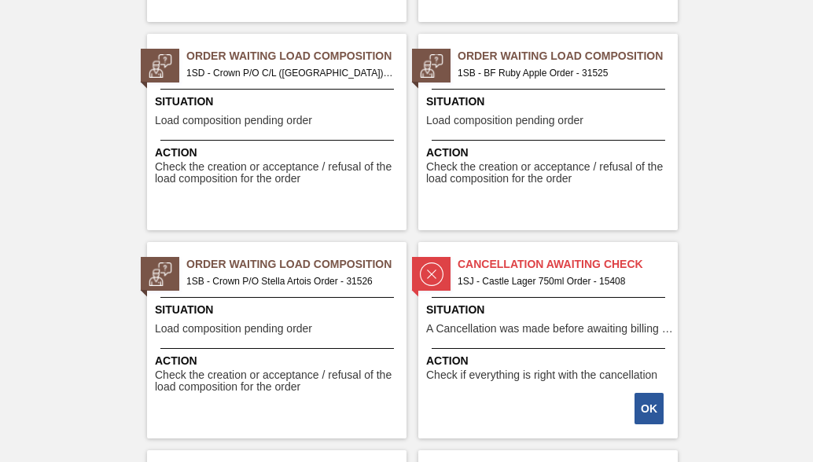 The image size is (813, 462). Describe the element at coordinates (561, 73) in the screenshot. I see `span: 1SB - BF Ruby Apple Order - 31525` at that location.